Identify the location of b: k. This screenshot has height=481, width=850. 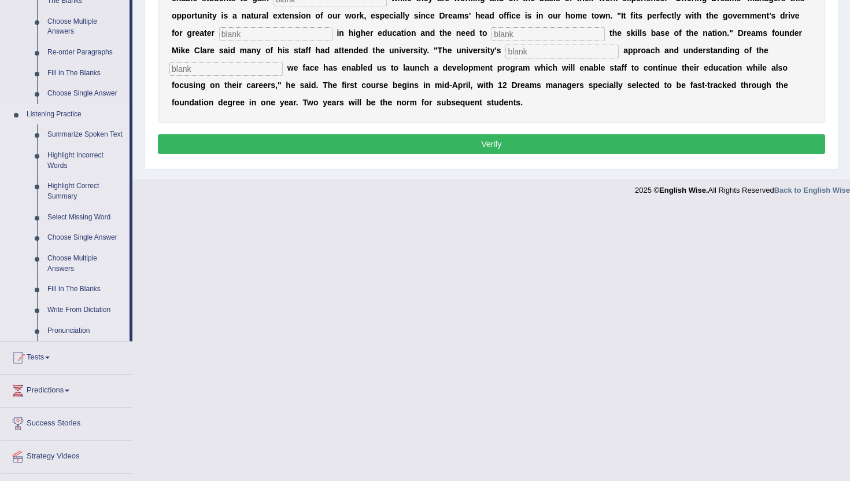
(362, 16).